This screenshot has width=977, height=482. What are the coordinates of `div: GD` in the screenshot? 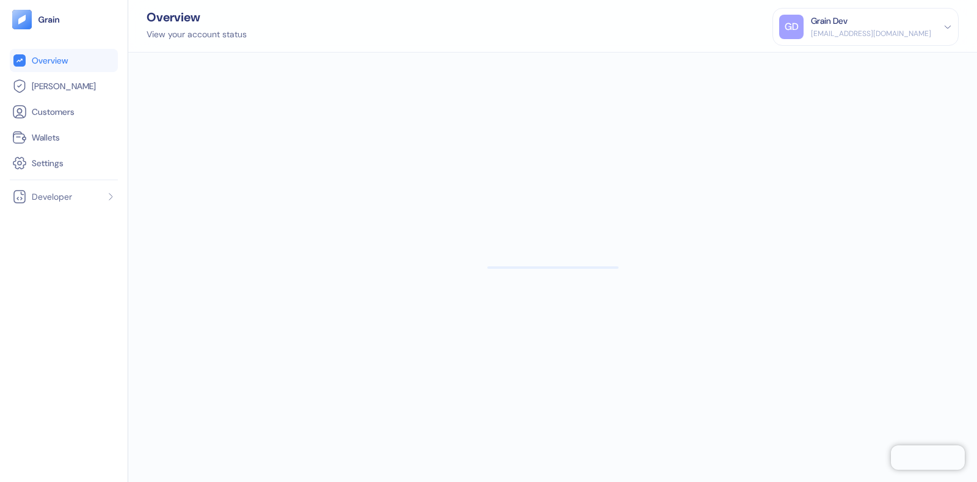 It's located at (791, 27).